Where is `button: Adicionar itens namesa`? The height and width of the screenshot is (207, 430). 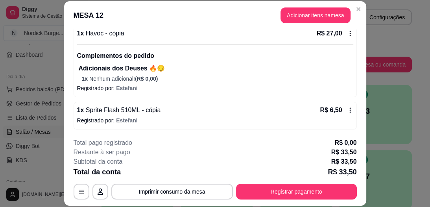 button: Adicionar itens namesa is located at coordinates (316, 15).